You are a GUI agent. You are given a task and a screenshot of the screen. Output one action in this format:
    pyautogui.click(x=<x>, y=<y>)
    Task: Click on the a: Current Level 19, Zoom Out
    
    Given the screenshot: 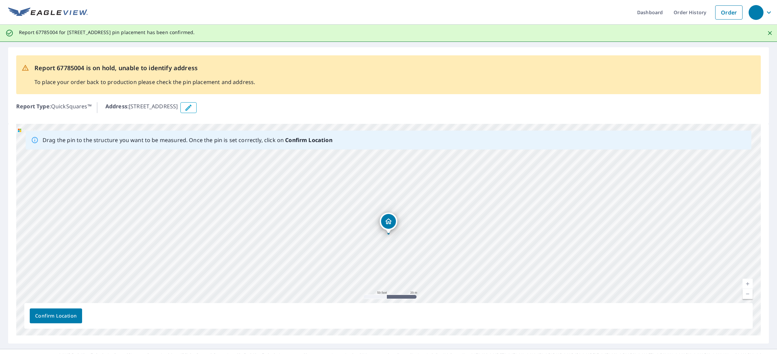 What is the action you would take?
    pyautogui.click(x=748, y=294)
    